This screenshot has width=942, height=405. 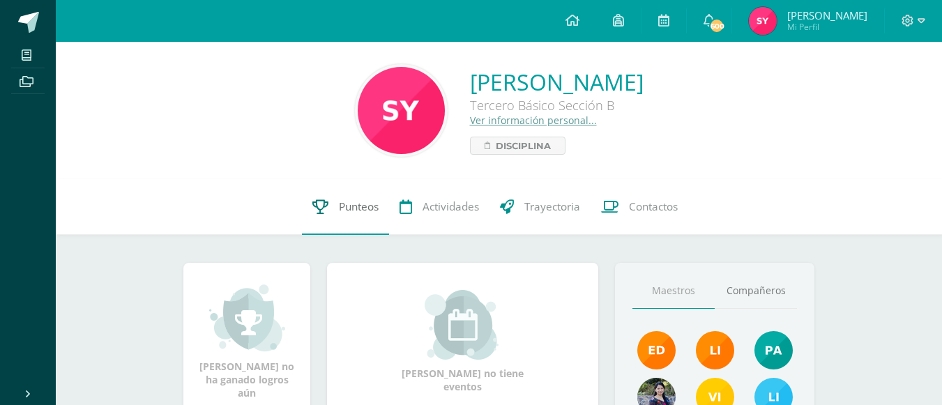 I want to click on span: Disciplina, so click(x=523, y=146).